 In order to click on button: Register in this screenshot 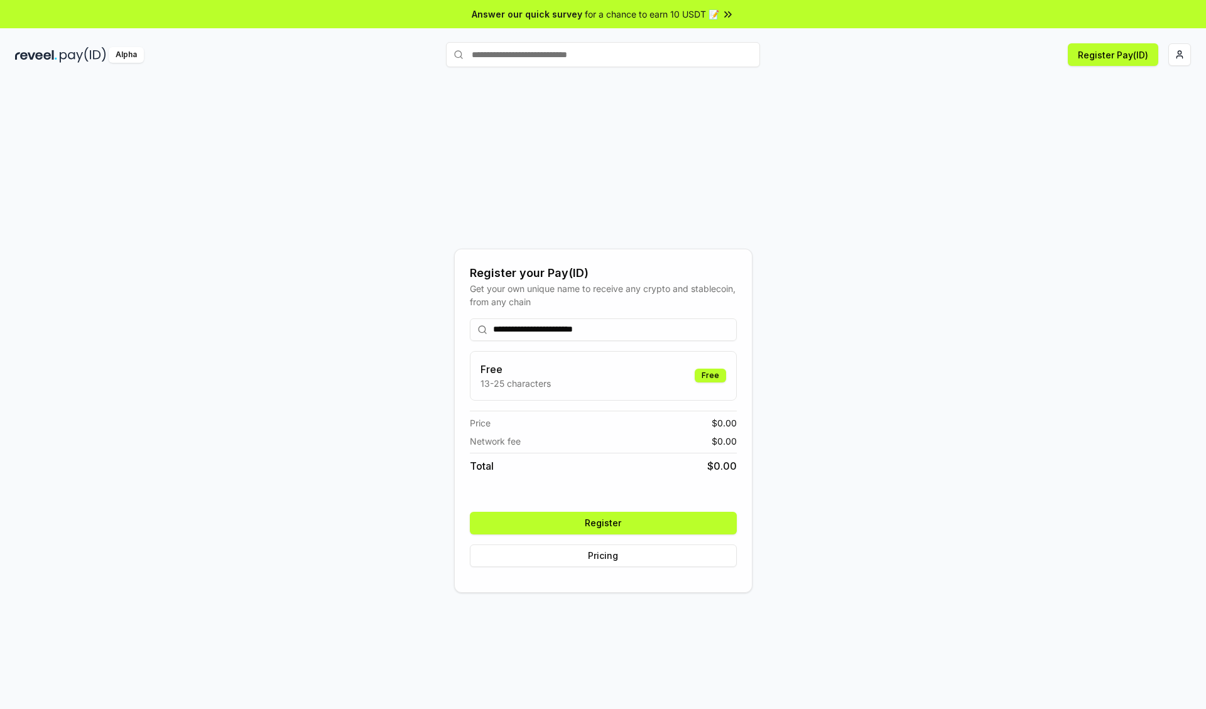, I will do `click(603, 523)`.